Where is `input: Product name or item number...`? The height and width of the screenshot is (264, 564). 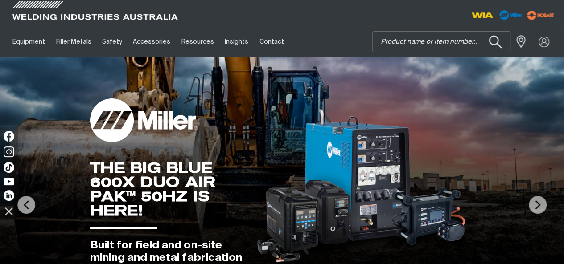 input: Product name or item number... is located at coordinates (441, 41).